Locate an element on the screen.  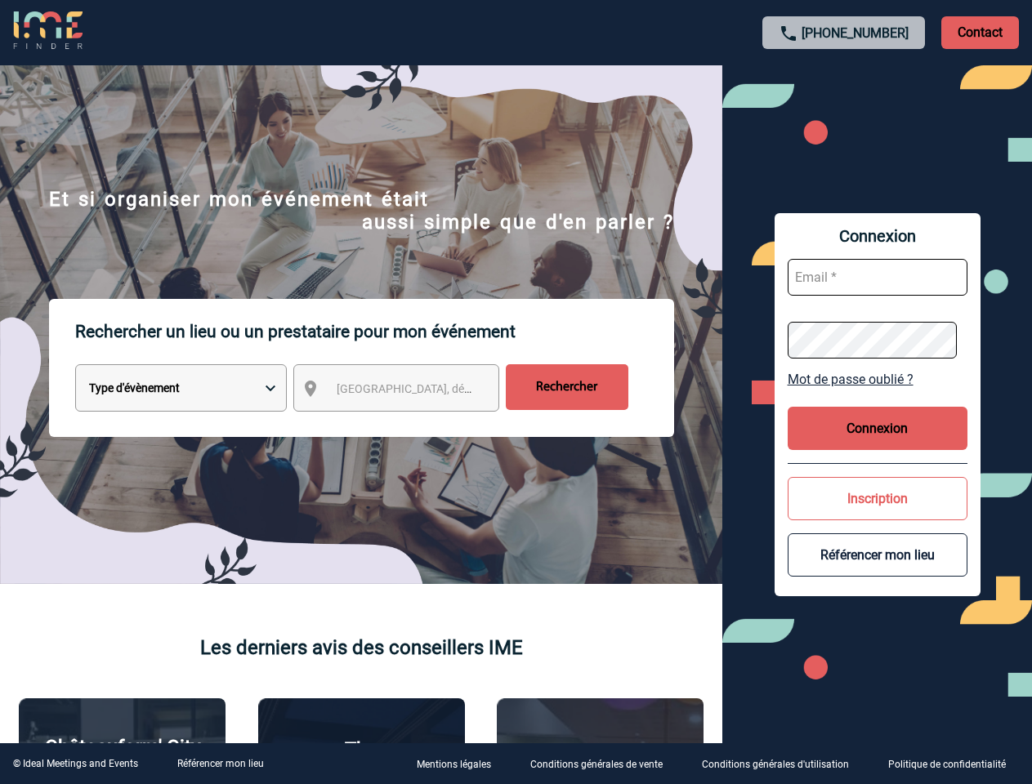
button: Inscription is located at coordinates (878, 498).